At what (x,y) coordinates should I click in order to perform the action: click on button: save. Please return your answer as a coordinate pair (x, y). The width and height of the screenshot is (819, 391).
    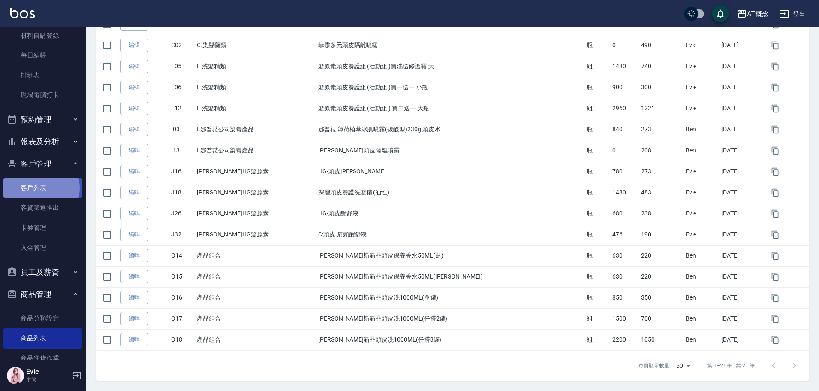
    Looking at the image, I should click on (721, 14).